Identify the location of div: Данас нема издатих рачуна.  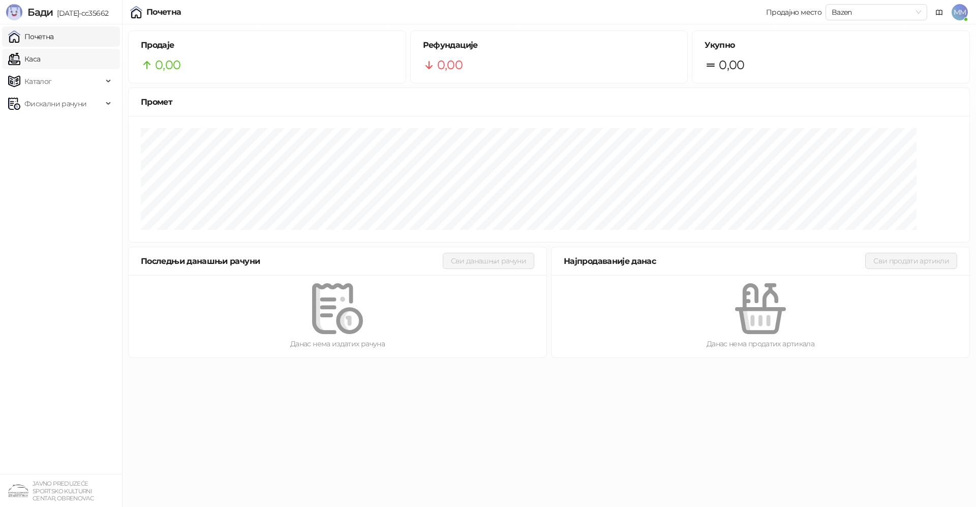
(338, 344).